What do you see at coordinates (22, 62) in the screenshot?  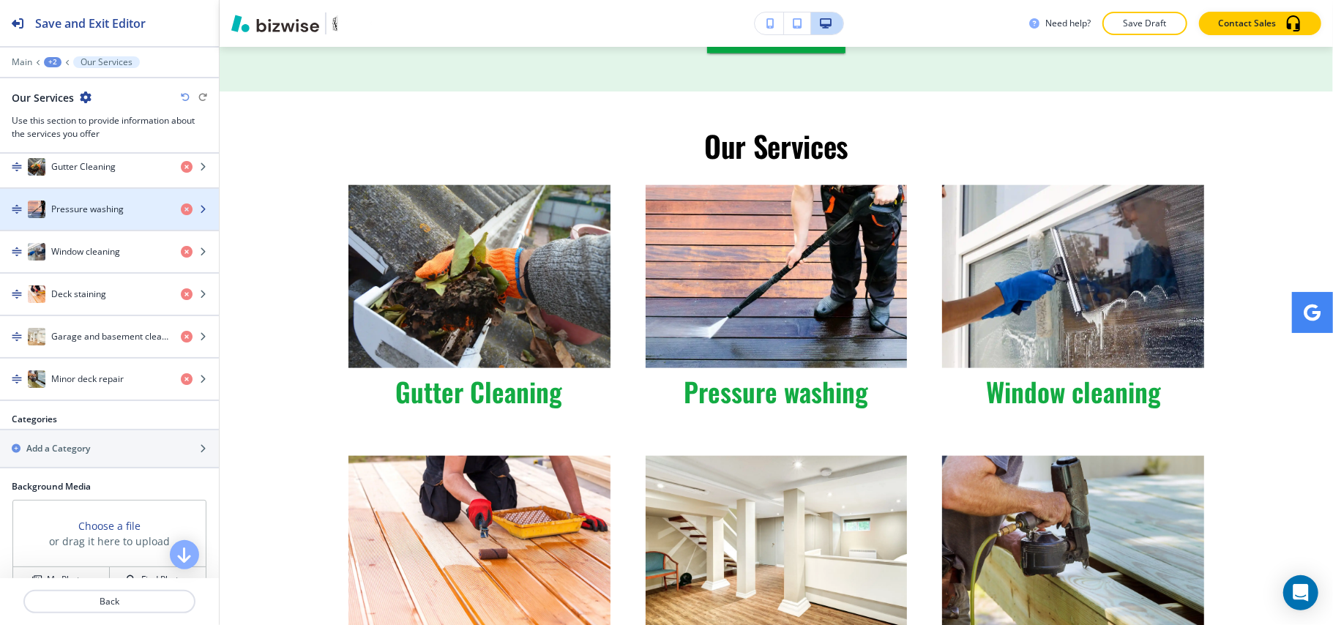 I see `button: Main` at bounding box center [22, 62].